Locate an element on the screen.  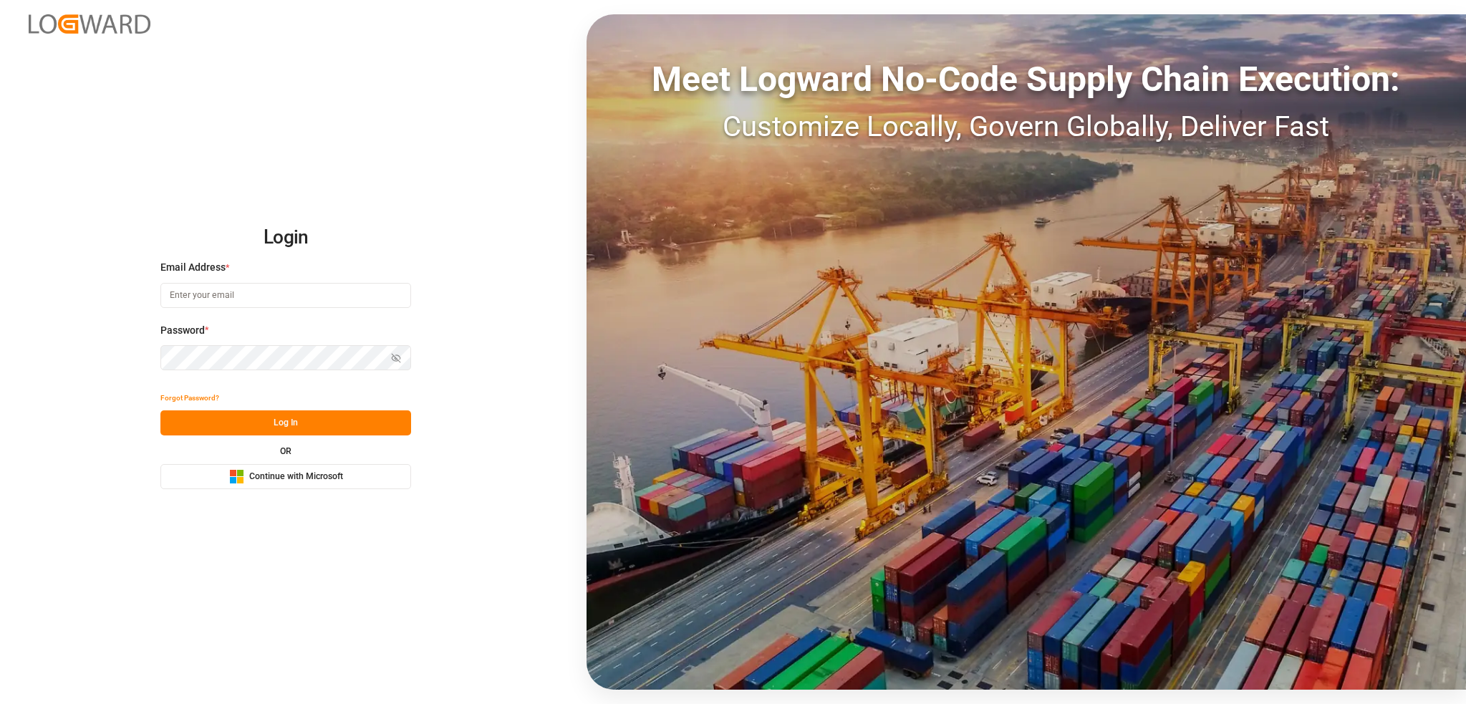
button: Forgot Password? is located at coordinates (190, 398).